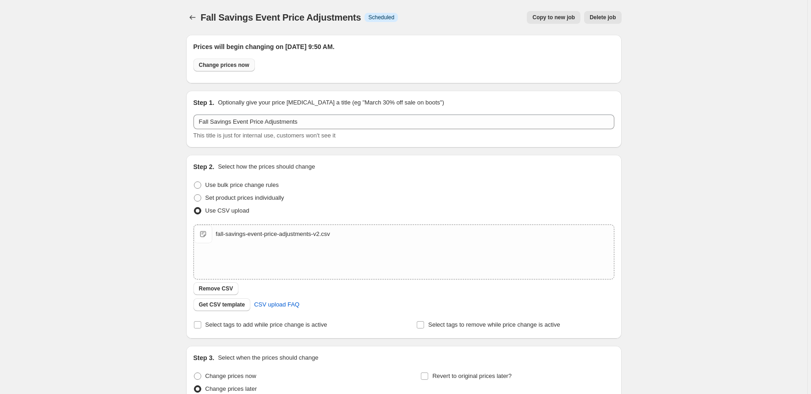 This screenshot has height=394, width=811. Describe the element at coordinates (193, 17) in the screenshot. I see `button: Price change jobs` at that location.